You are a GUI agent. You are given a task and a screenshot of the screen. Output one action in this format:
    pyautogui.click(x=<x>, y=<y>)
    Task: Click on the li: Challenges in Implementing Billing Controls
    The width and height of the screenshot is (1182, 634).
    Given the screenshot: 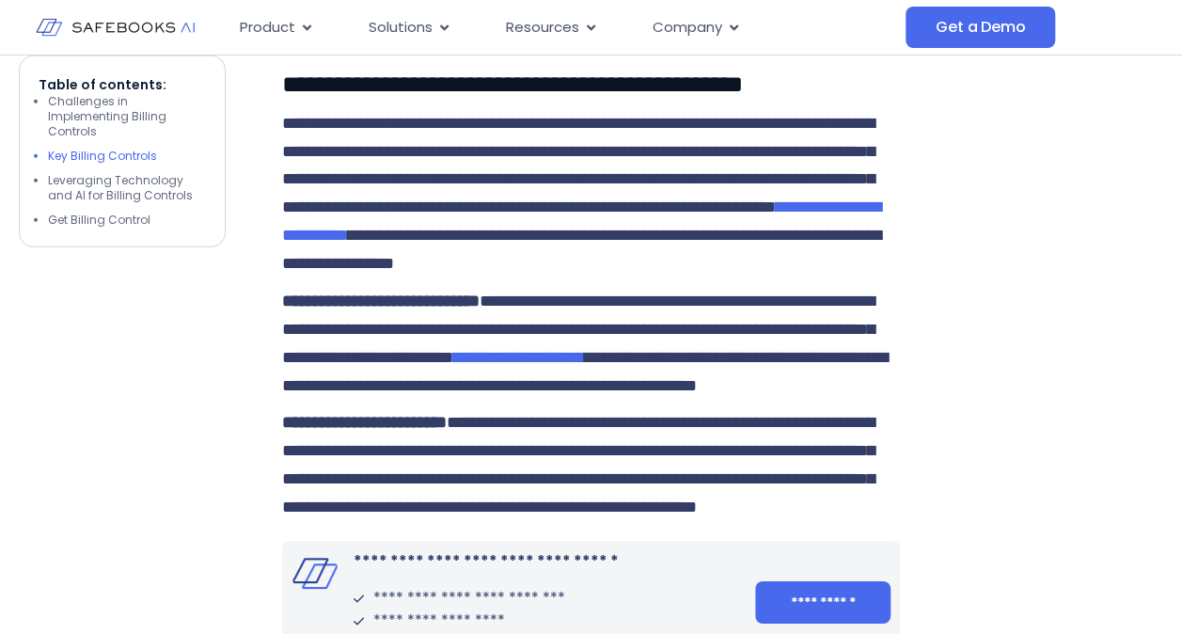 What is the action you would take?
    pyautogui.click(x=127, y=117)
    